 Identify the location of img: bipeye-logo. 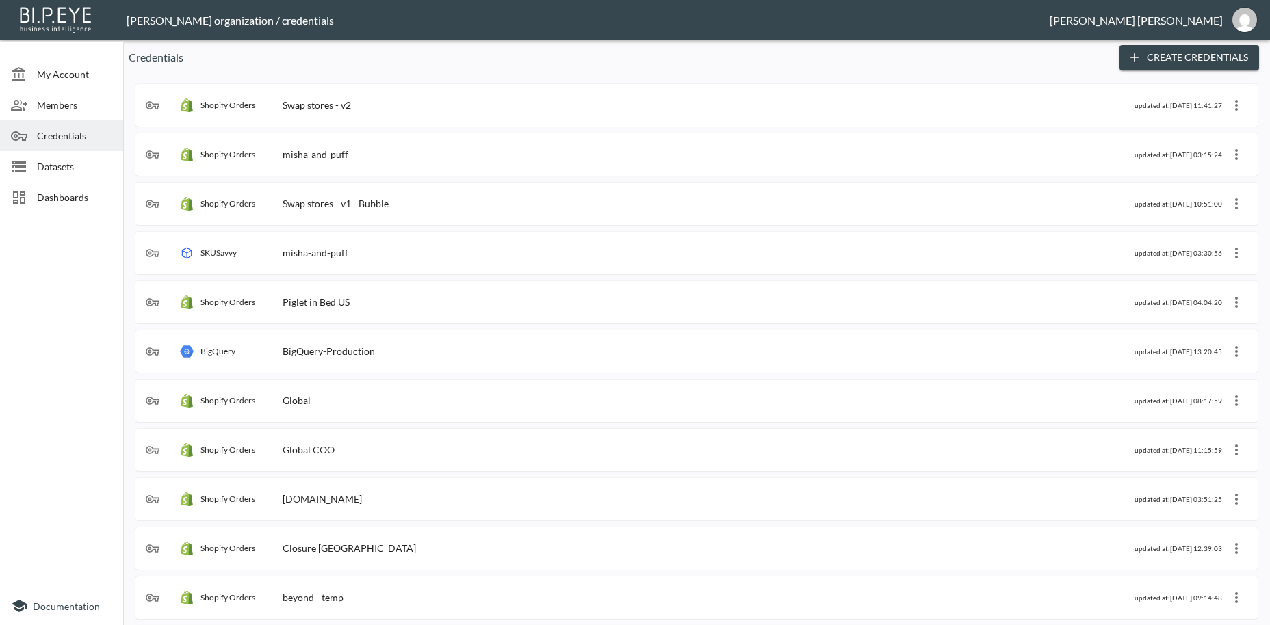
(56, 18).